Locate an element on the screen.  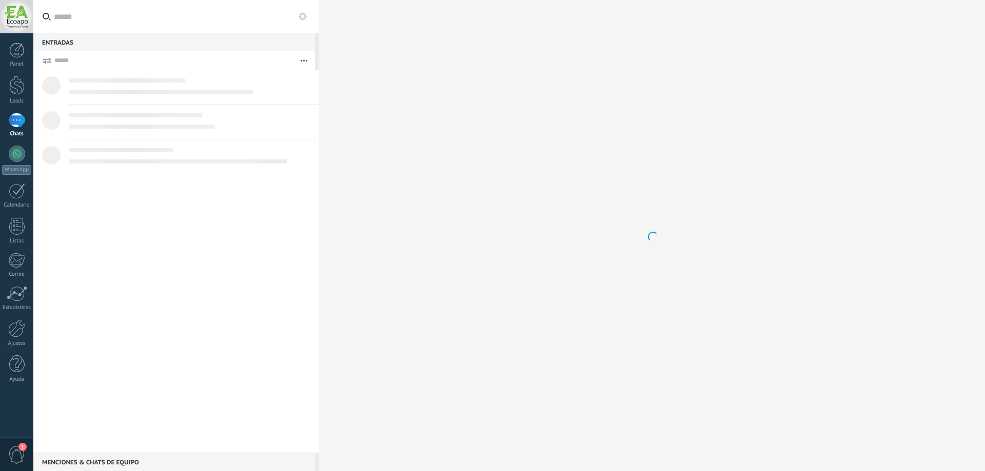
div: Correo is located at coordinates (17, 274).